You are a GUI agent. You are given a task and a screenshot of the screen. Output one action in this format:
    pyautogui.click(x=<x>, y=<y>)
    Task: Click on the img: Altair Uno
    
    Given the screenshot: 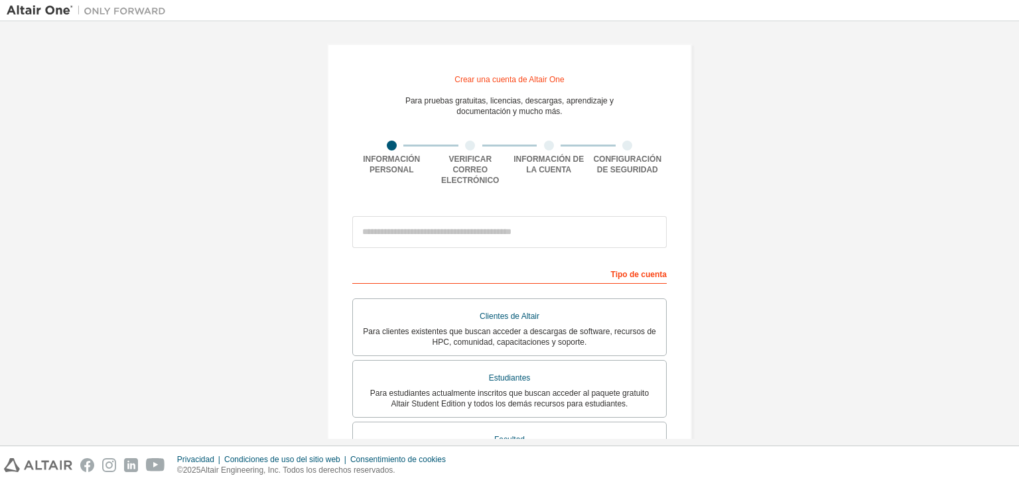 What is the action you would take?
    pyautogui.click(x=90, y=11)
    